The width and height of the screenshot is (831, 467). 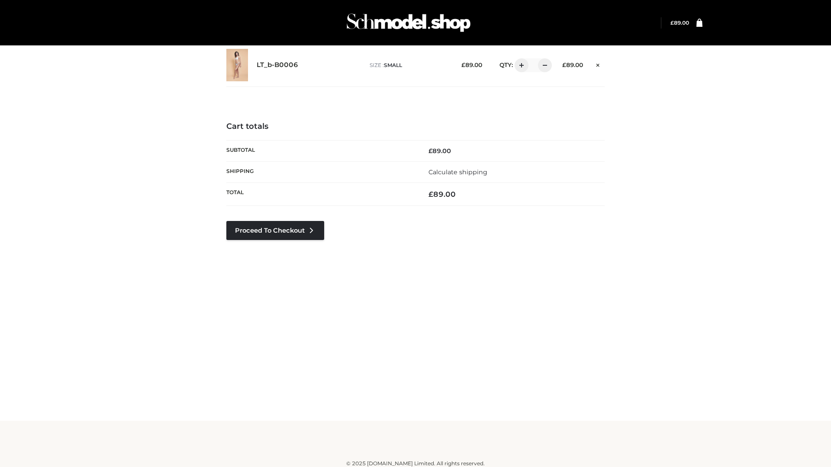 I want to click on th: Shipping, so click(x=321, y=172).